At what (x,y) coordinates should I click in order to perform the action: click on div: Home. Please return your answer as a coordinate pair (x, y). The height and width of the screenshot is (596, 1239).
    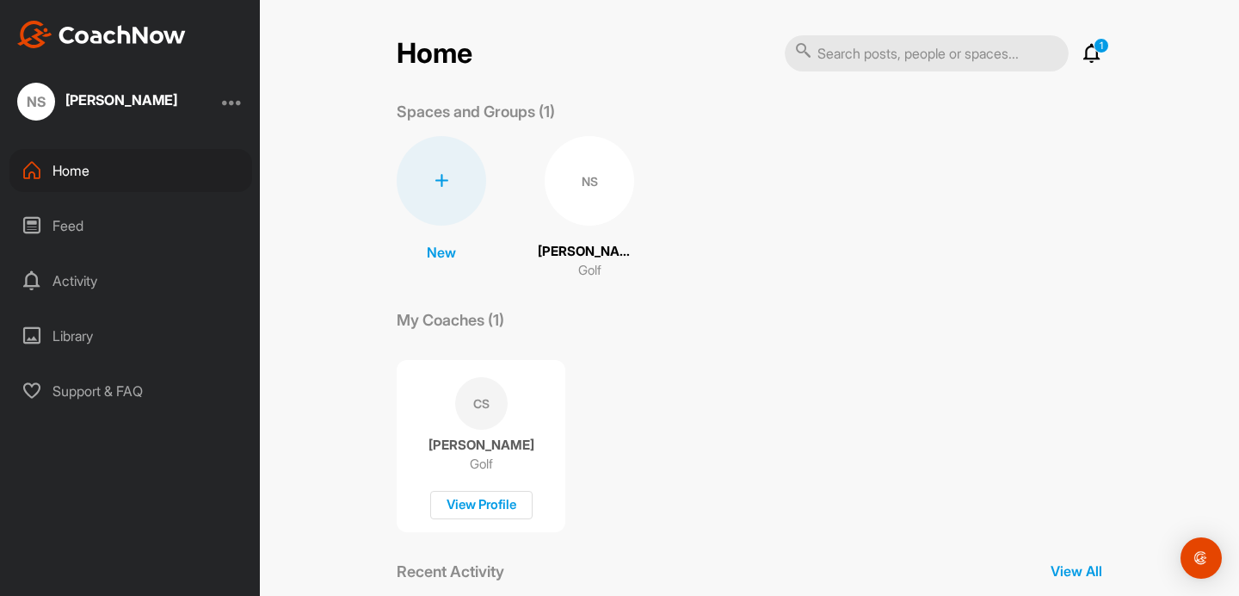
    Looking at the image, I should click on (131, 170).